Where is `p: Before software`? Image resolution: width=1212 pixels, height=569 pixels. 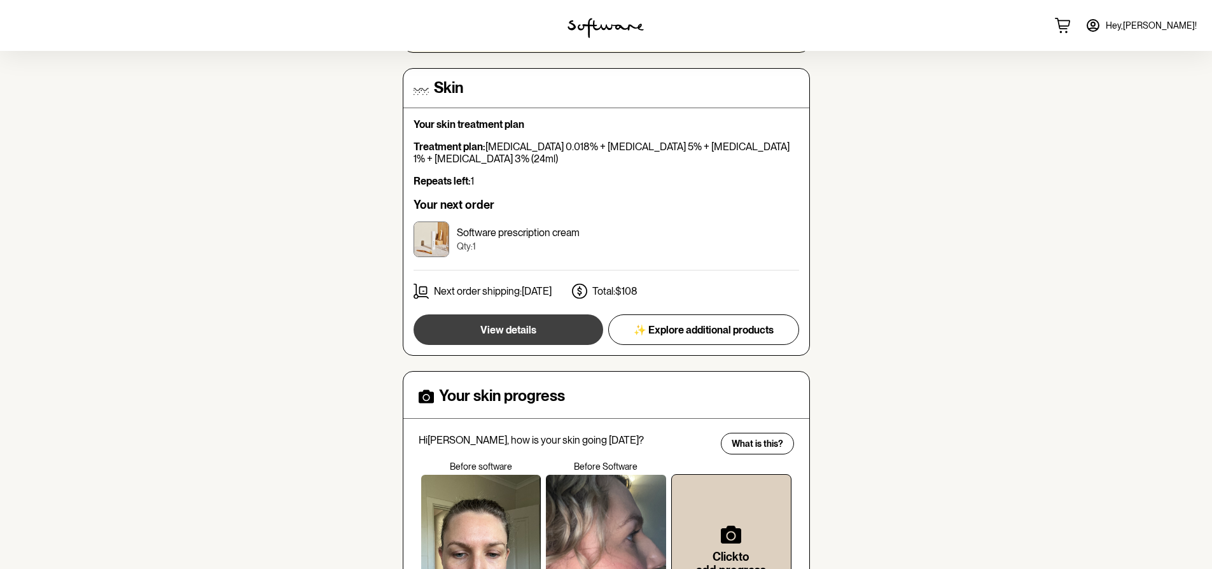
p: Before software is located at coordinates (481, 466).